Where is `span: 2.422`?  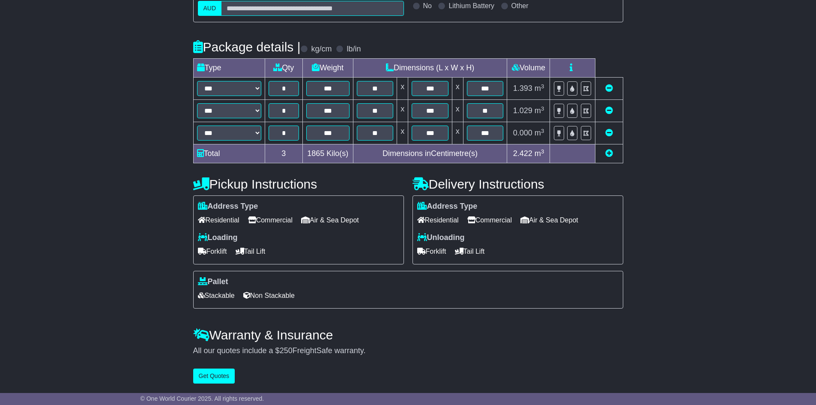
span: 2.422 is located at coordinates (522, 153).